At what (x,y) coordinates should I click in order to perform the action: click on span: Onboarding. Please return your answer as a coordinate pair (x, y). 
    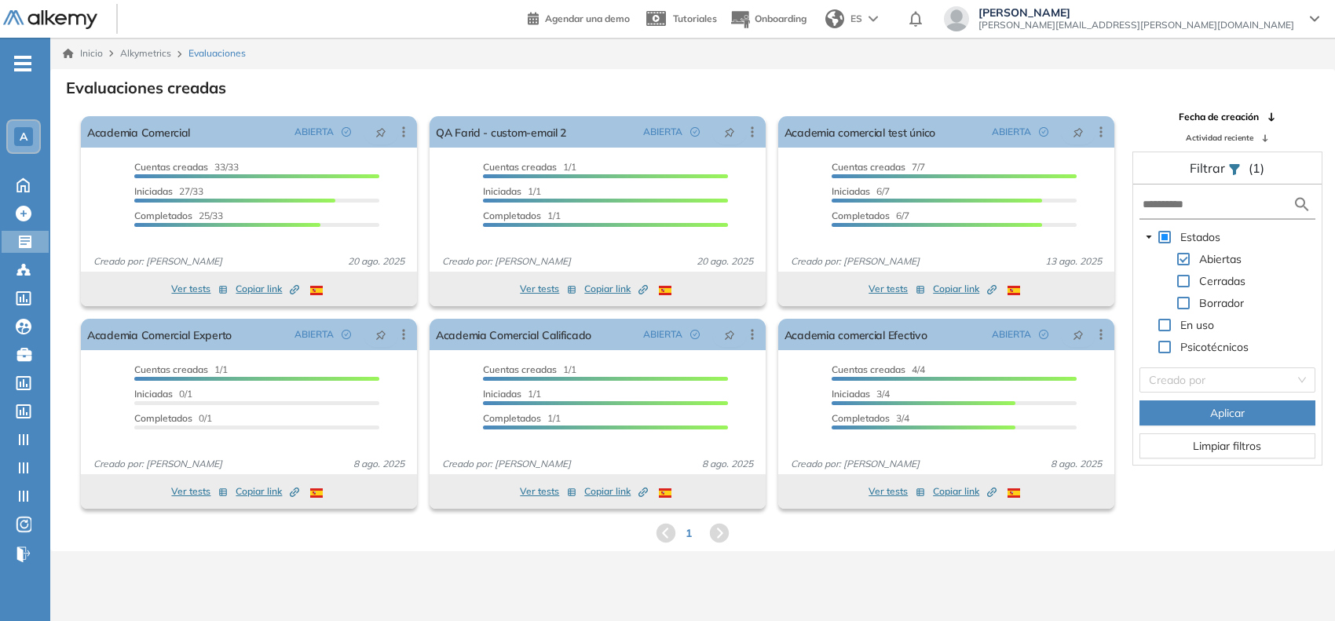
    Looking at the image, I should click on (781, 18).